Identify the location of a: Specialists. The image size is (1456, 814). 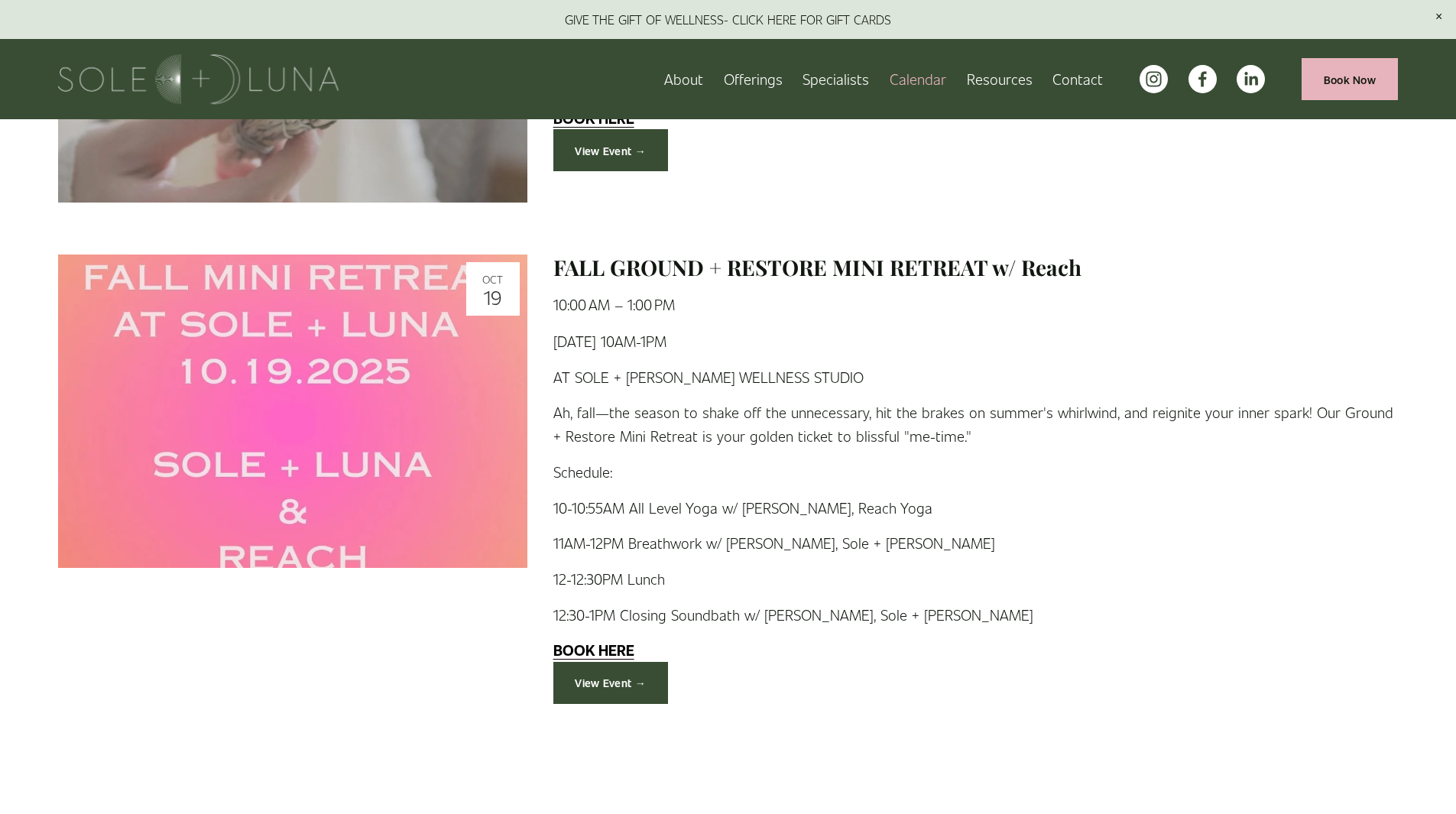
(835, 79).